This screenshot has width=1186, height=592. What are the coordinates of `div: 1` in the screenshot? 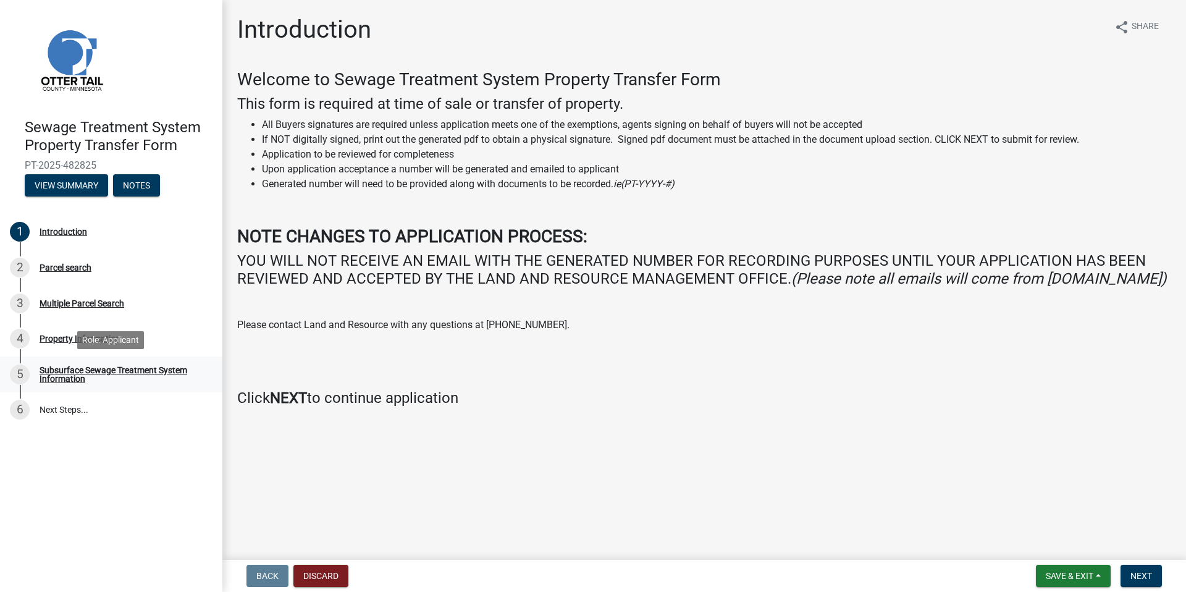 It's located at (20, 232).